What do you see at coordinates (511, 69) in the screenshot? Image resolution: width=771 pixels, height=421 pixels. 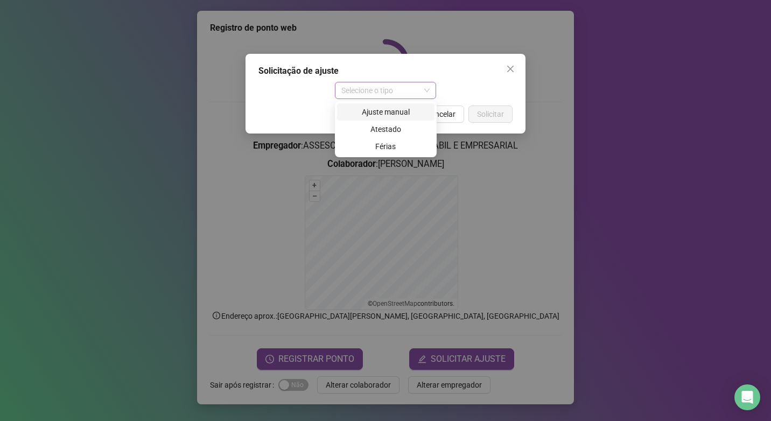 I see `button: Close` at bounding box center [511, 69].